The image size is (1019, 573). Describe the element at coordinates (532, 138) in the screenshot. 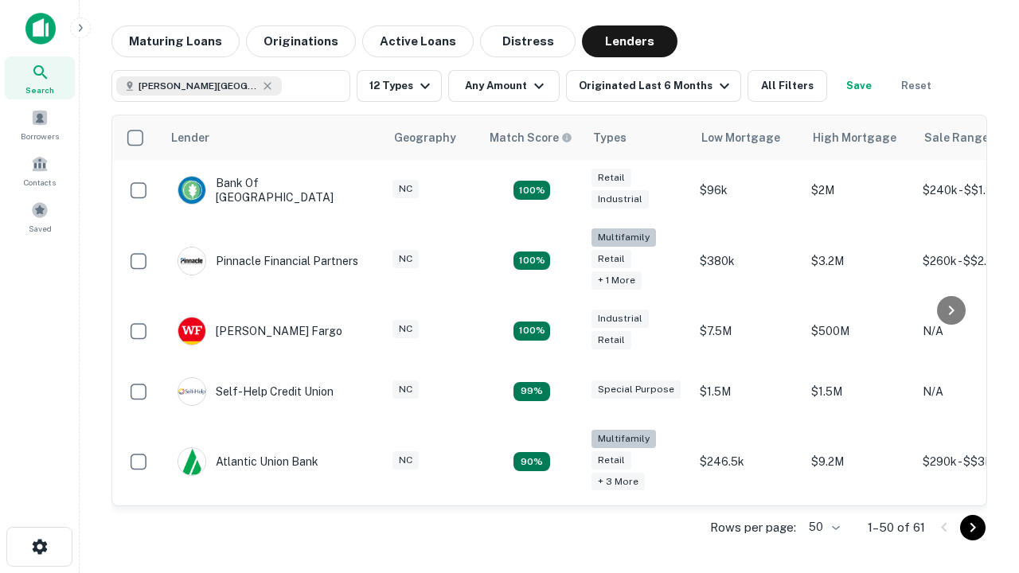

I see `th: Capitalize uses an advanced AI algorithm to match your search with the best lender. The match sco...` at that location.